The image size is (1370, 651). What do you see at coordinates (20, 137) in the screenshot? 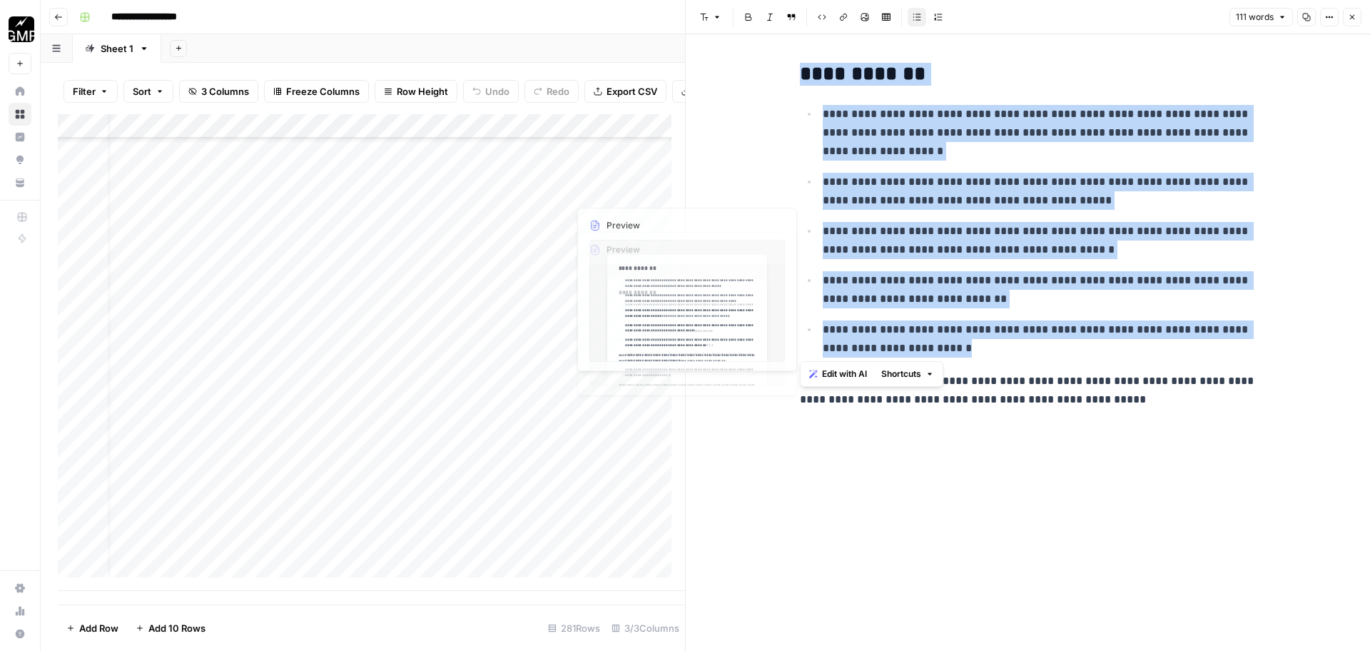
I see `a: Insights` at bounding box center [20, 137].